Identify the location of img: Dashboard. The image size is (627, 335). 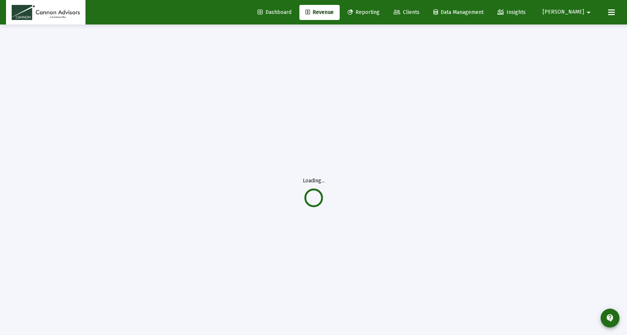
(46, 12).